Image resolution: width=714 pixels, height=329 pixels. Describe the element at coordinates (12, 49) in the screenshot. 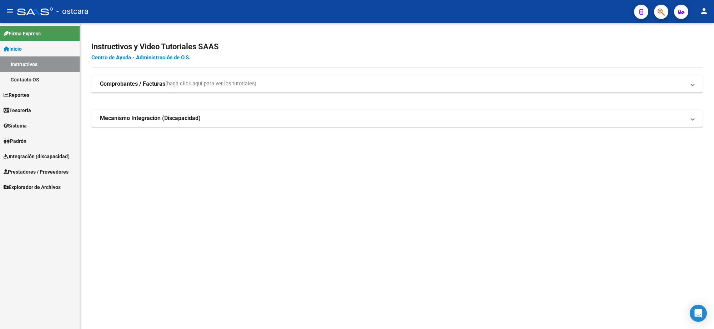

I see `span: Inicio` at that location.